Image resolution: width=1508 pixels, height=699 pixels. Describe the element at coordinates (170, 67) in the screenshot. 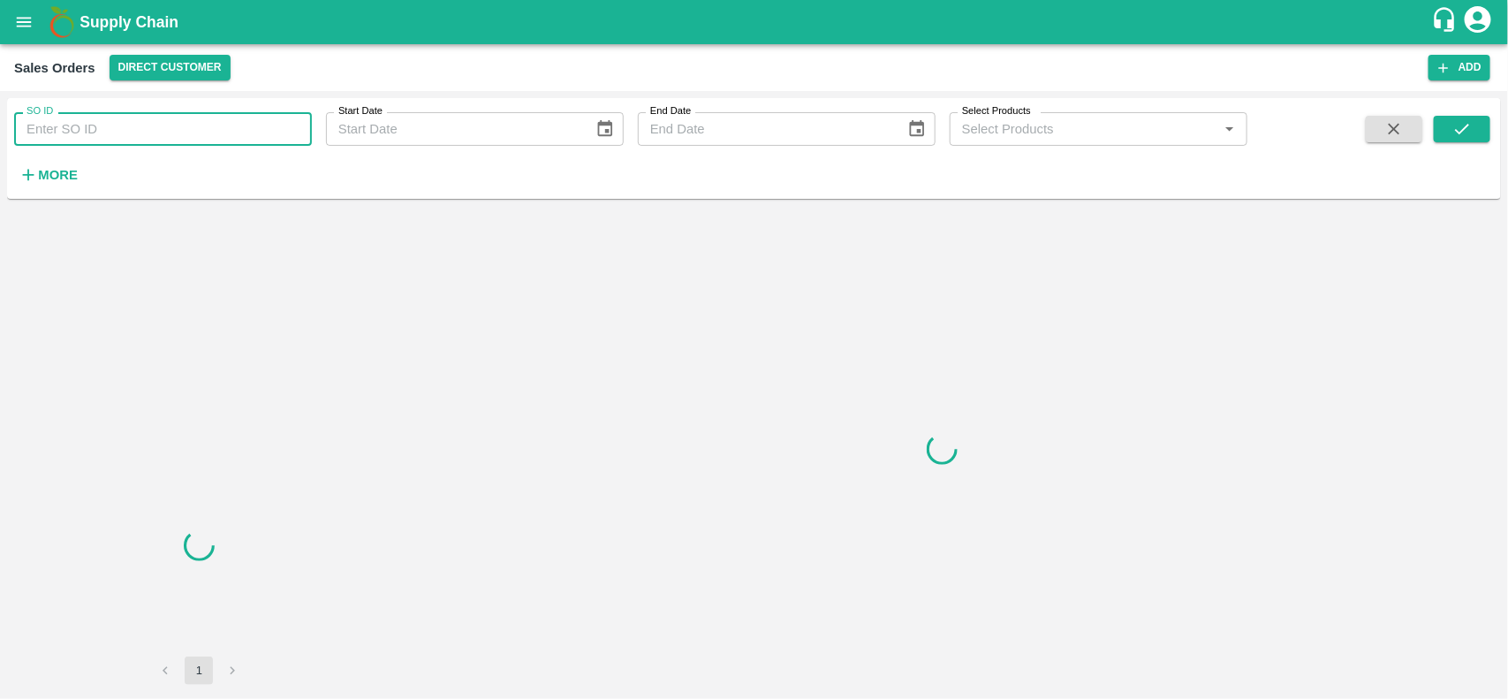

I see `button: Select DC` at that location.